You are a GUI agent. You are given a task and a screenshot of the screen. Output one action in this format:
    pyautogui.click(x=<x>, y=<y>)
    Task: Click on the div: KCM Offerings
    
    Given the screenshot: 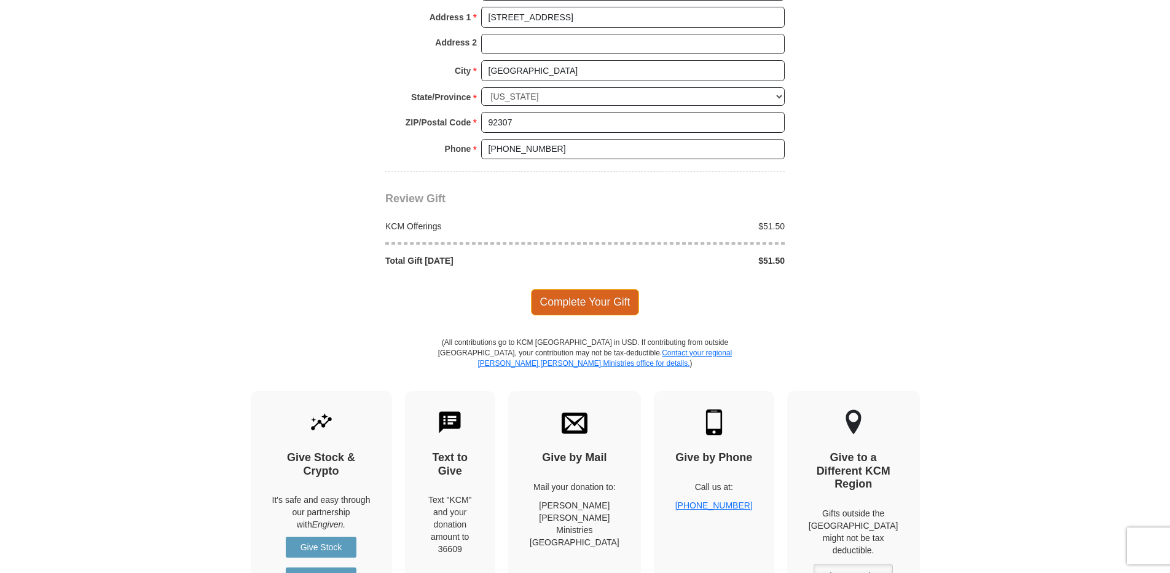 What is the action you would take?
    pyautogui.click(x=482, y=226)
    